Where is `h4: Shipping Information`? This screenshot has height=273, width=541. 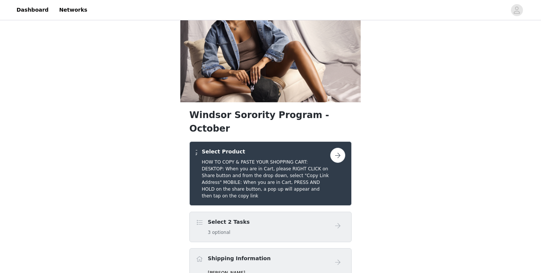
h4: Shipping Information is located at coordinates (239, 258).